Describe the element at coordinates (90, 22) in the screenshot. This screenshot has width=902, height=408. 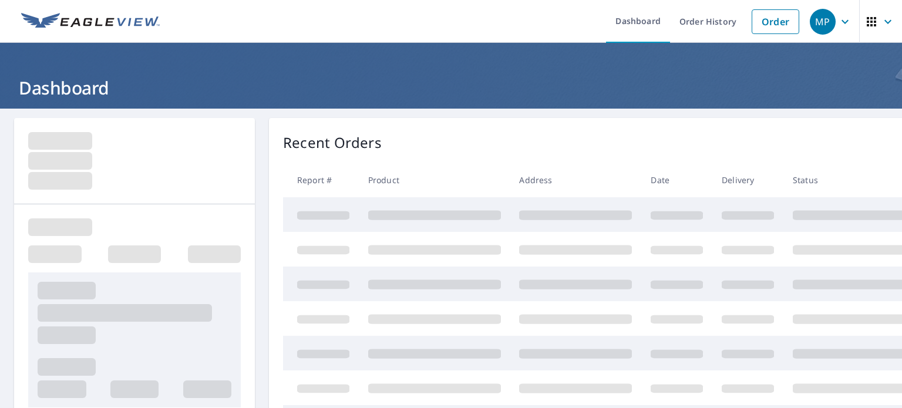
I see `img: EV Logo` at that location.